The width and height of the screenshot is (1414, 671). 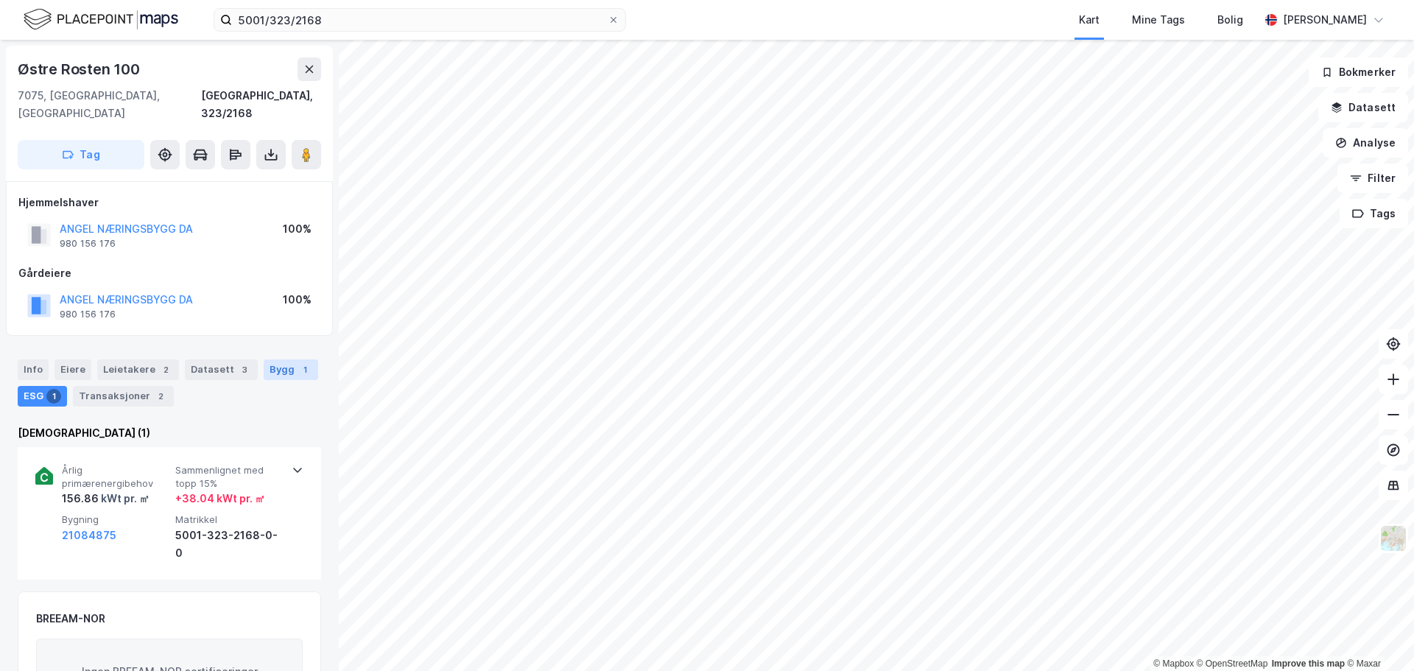 What do you see at coordinates (229, 519) in the screenshot?
I see `span: Matrikkel` at bounding box center [229, 519].